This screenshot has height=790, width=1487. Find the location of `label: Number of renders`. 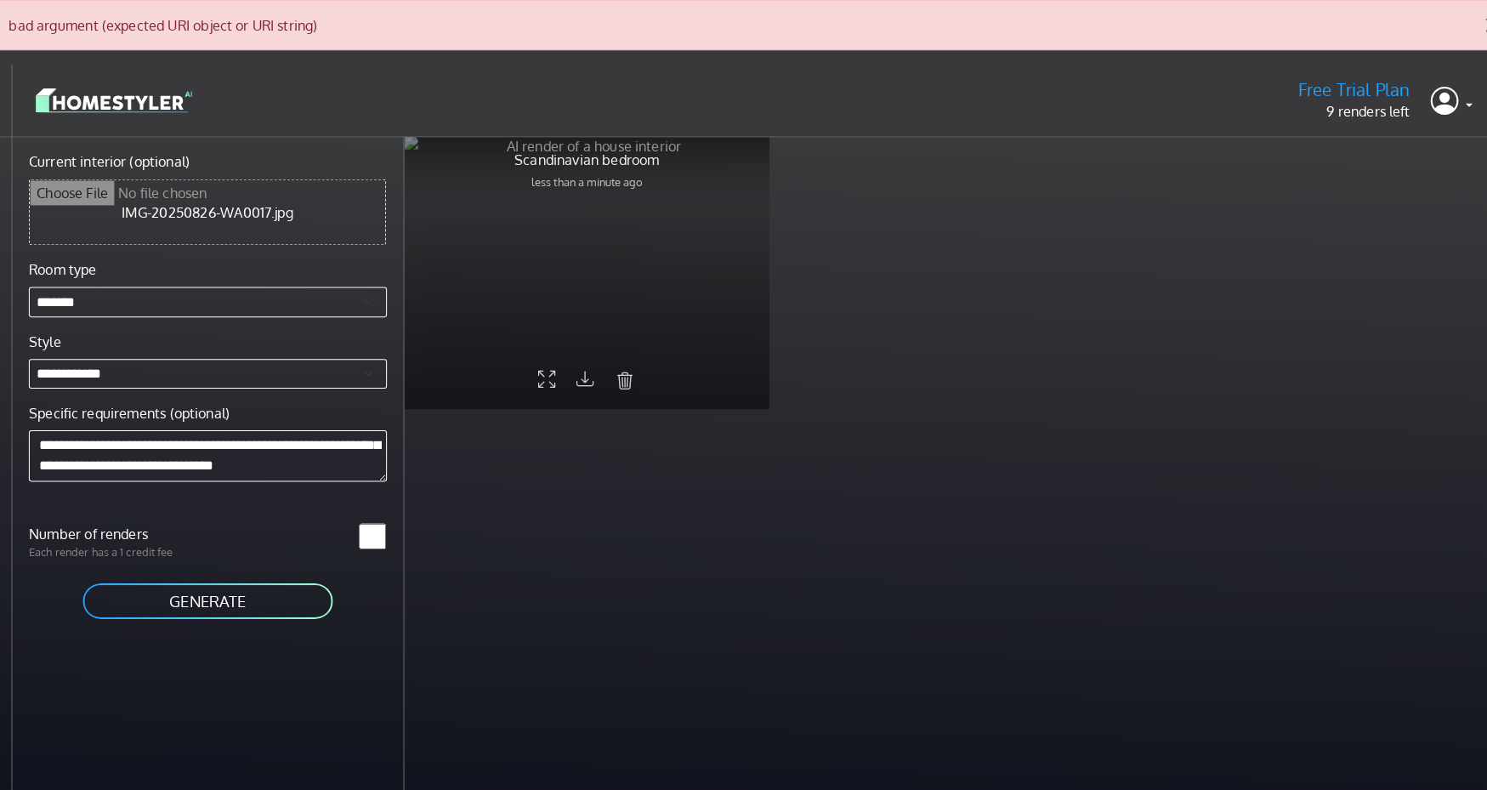

label: Number of renders is located at coordinates (116, 522).